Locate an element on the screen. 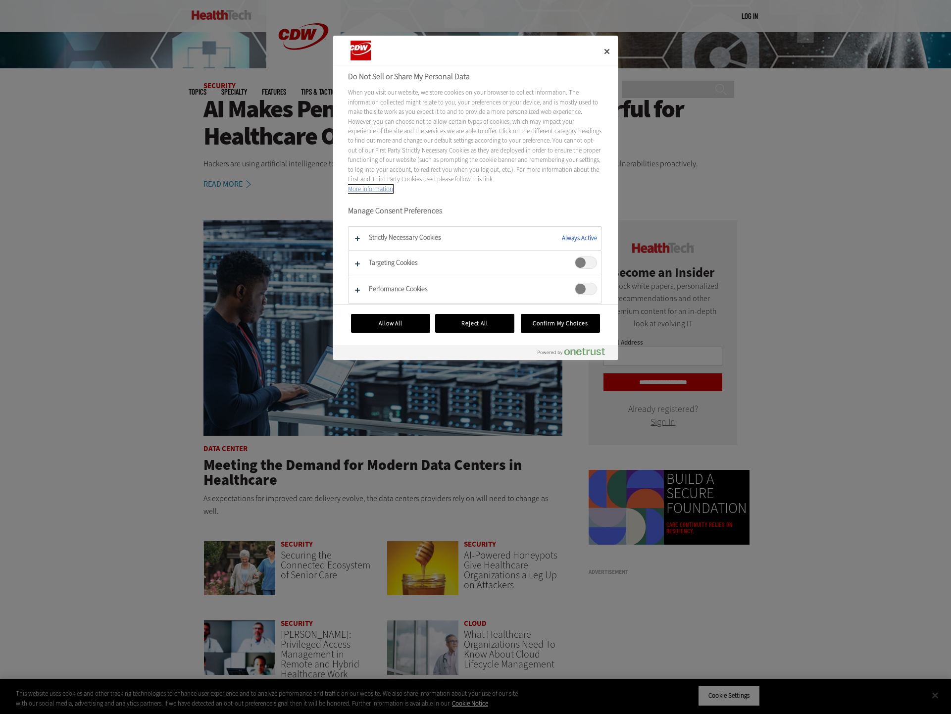  span: Targeting Cookies is located at coordinates (586, 263).